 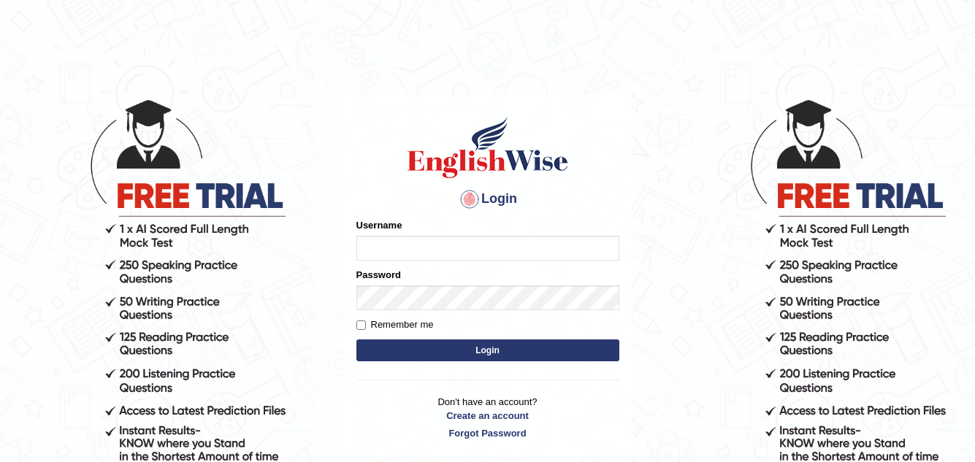 What do you see at coordinates (488, 351) in the screenshot?
I see `button: Login` at bounding box center [488, 351].